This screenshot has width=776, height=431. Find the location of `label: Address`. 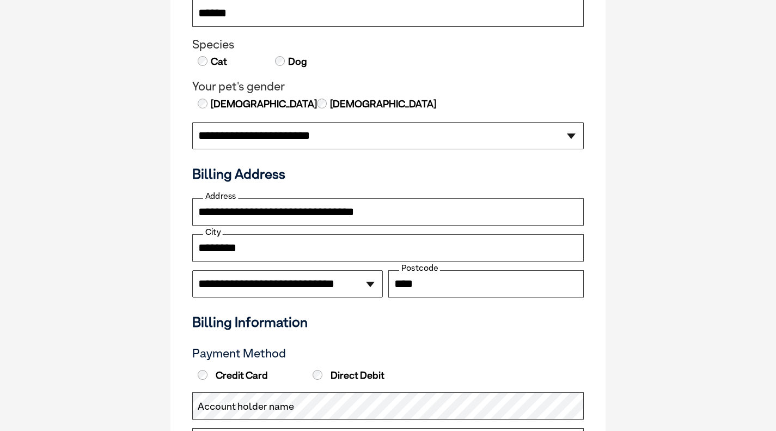

label: Address is located at coordinates (221, 196).